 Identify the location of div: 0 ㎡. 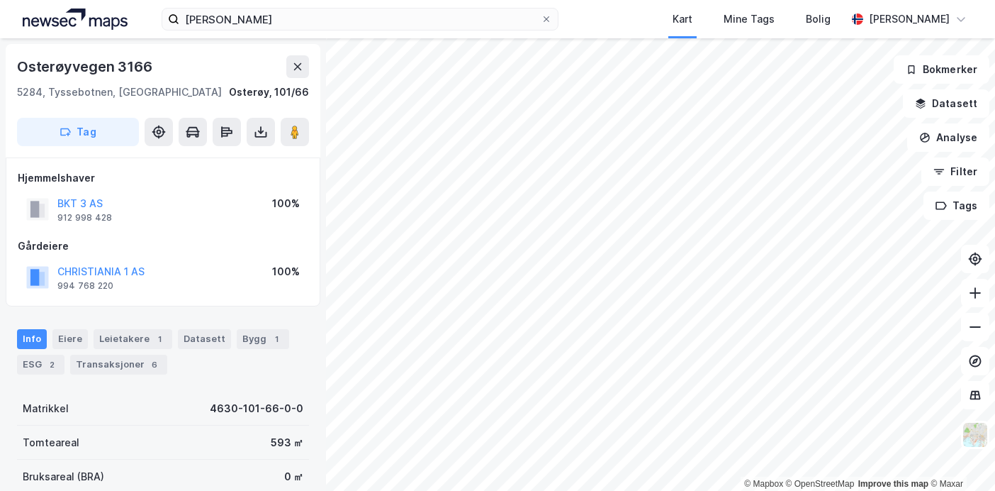
(293, 476).